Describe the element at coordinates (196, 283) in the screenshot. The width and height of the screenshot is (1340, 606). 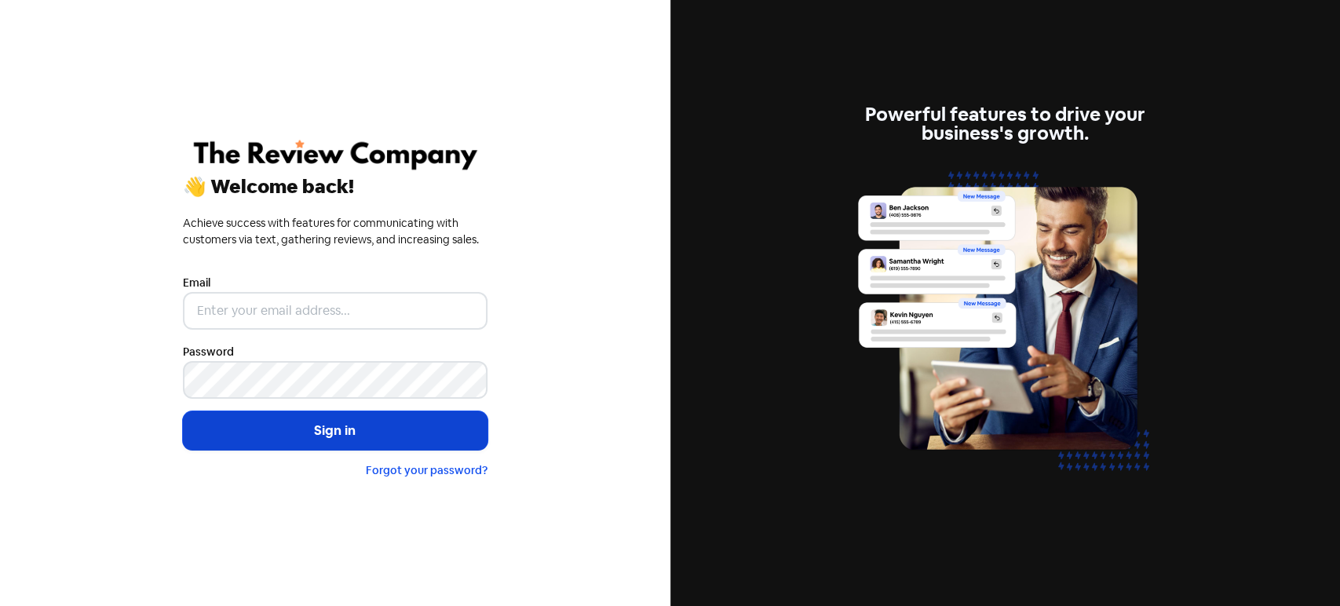
I see `label: Email` at that location.